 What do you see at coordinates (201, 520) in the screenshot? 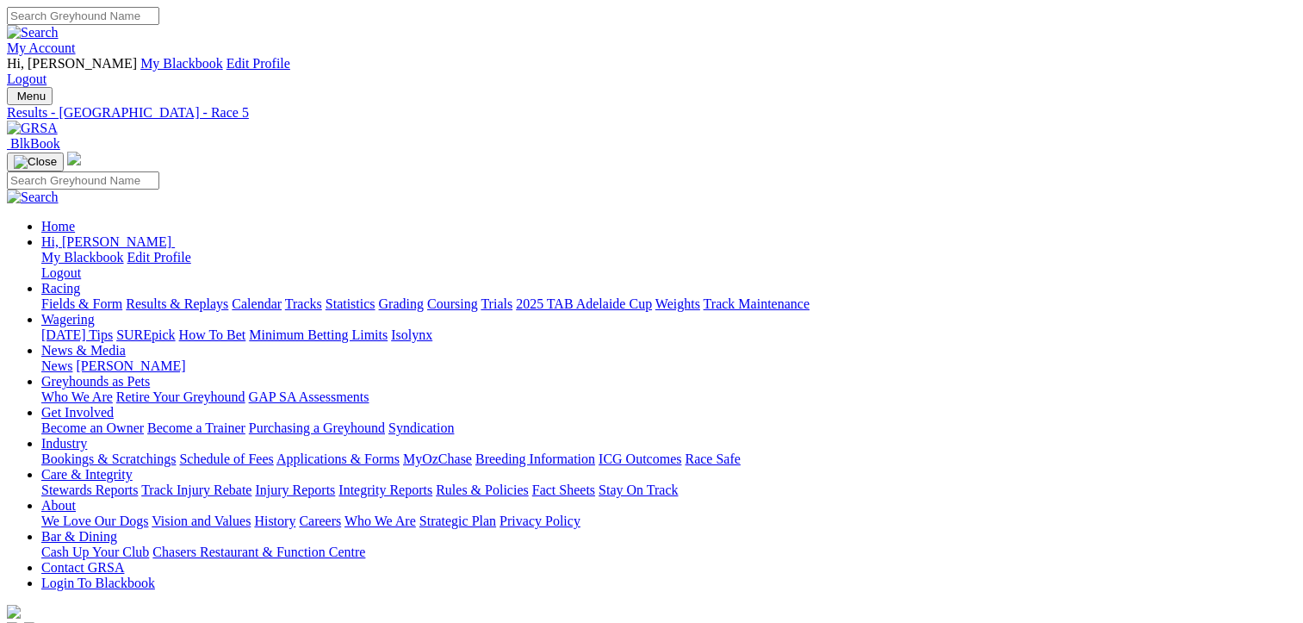
I see `a: Vision and Values` at bounding box center [201, 520].